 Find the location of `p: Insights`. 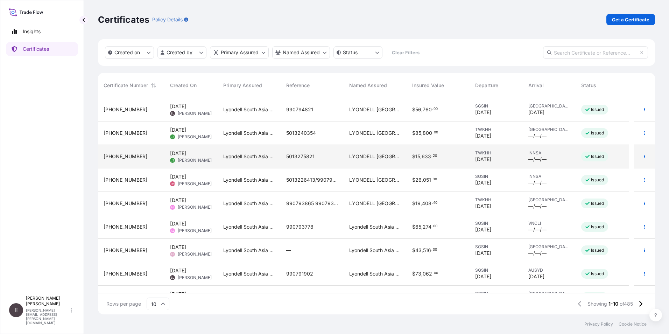

p: Insights is located at coordinates (31, 31).